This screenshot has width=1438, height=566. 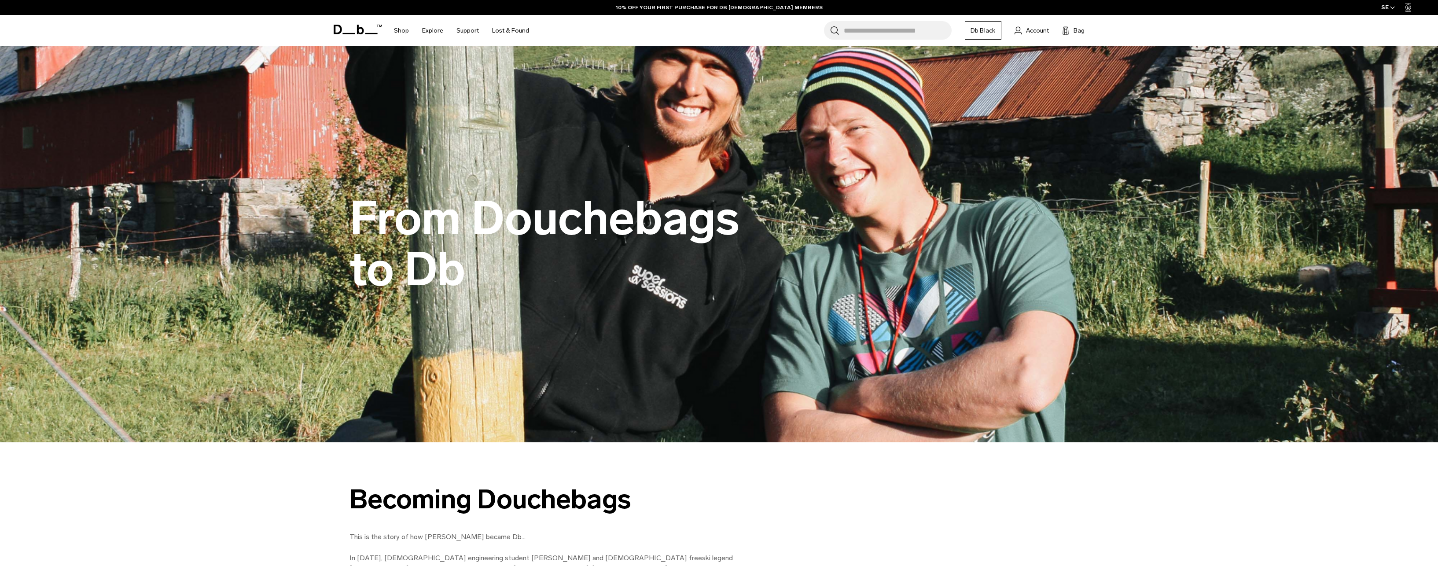 What do you see at coordinates (1073, 30) in the screenshot?
I see `button: Bag` at bounding box center [1073, 30].